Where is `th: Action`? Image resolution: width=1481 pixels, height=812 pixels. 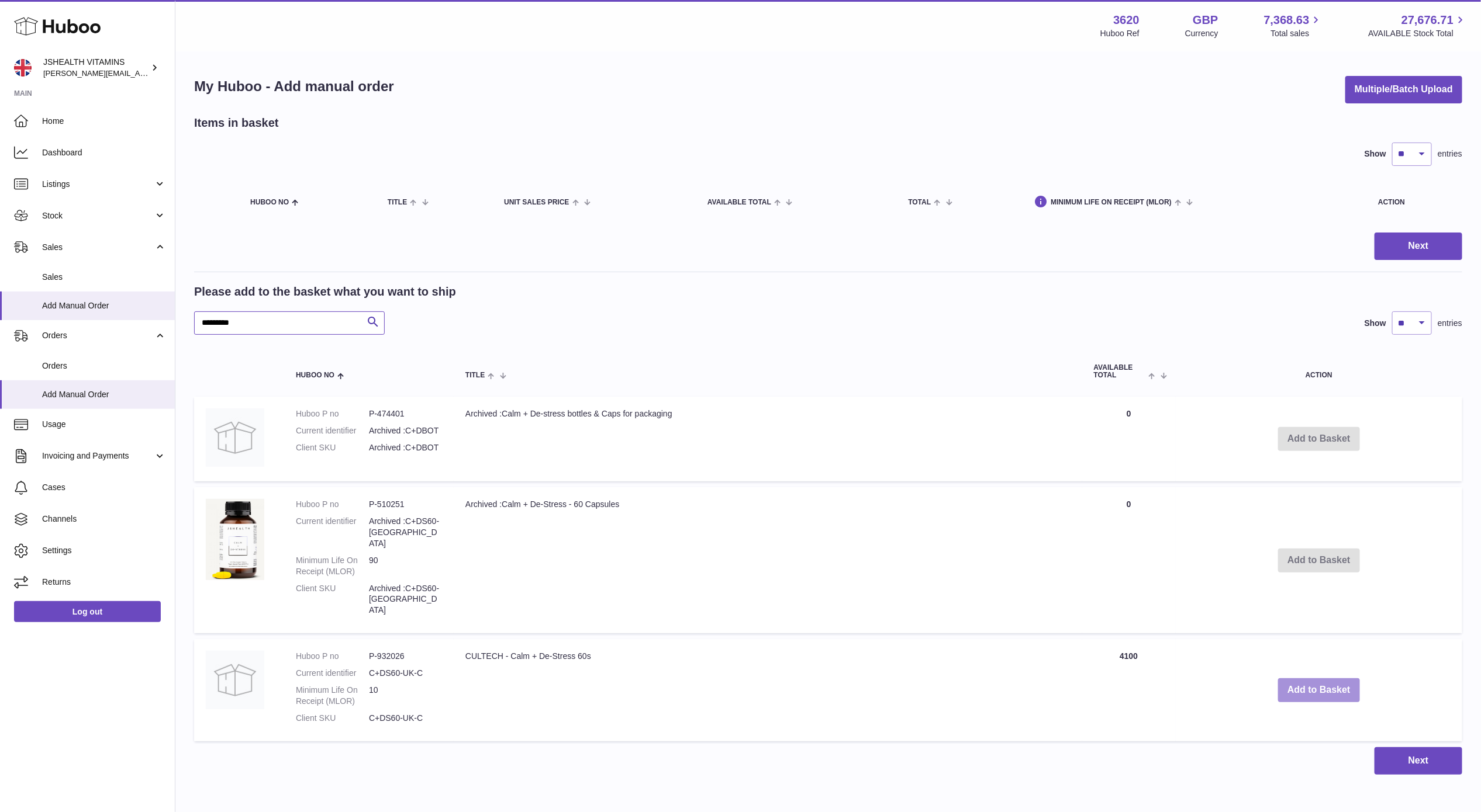
th: Action is located at coordinates (1319, 372).